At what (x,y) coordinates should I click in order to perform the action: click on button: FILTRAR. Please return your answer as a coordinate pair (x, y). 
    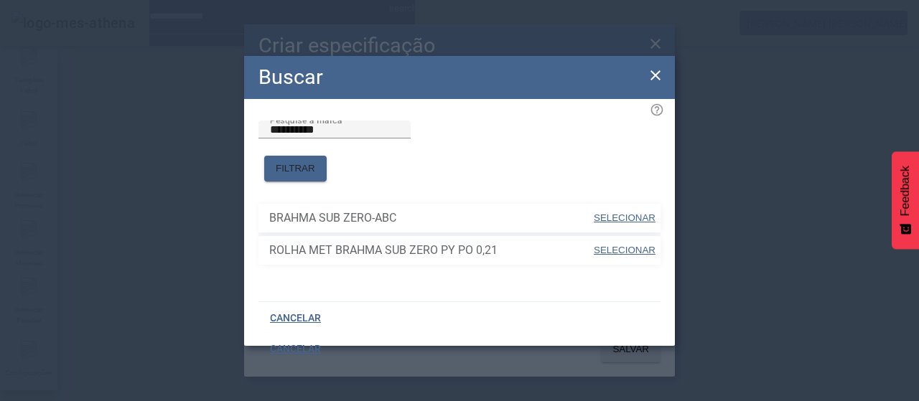
    Looking at the image, I should click on (295, 169).